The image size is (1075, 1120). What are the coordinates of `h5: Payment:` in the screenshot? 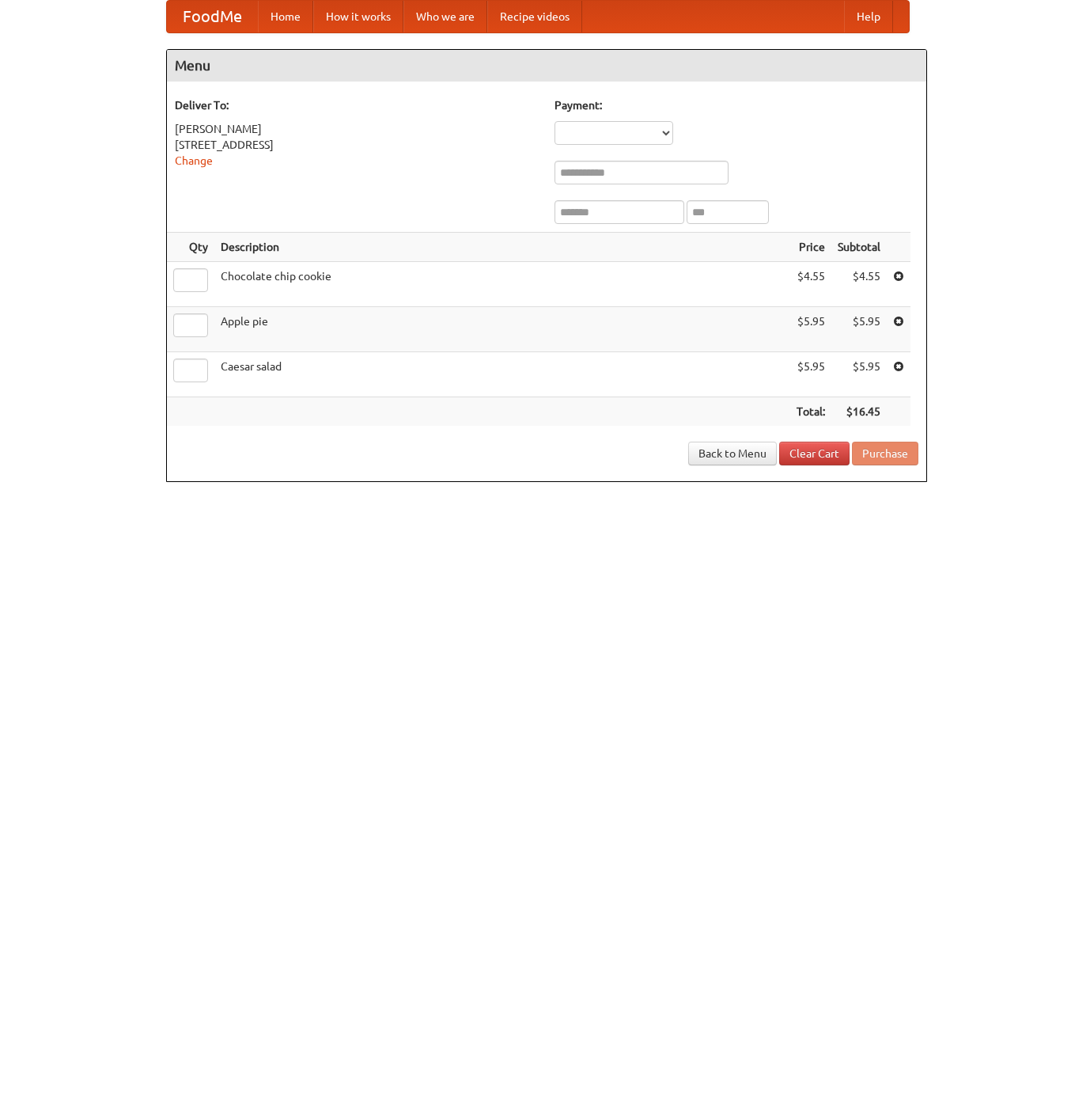 It's located at (736, 106).